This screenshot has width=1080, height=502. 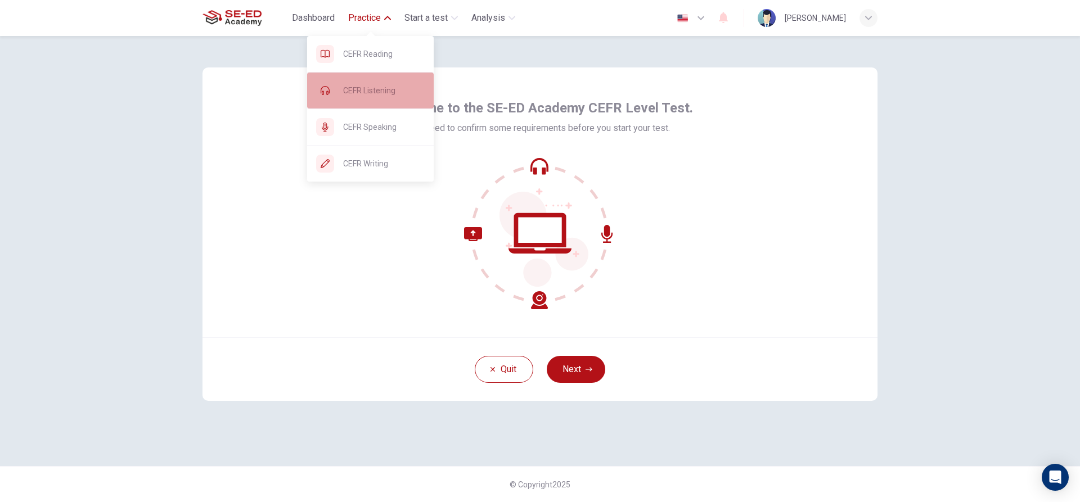 What do you see at coordinates (245, 18) in the screenshot?
I see `a: SE-ED Academy logo` at bounding box center [245, 18].